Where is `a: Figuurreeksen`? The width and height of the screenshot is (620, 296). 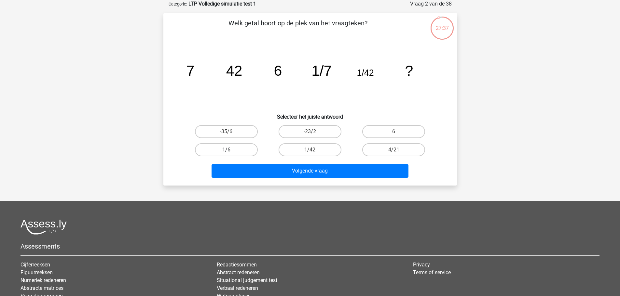 a: Figuurreeksen is located at coordinates (36, 273).